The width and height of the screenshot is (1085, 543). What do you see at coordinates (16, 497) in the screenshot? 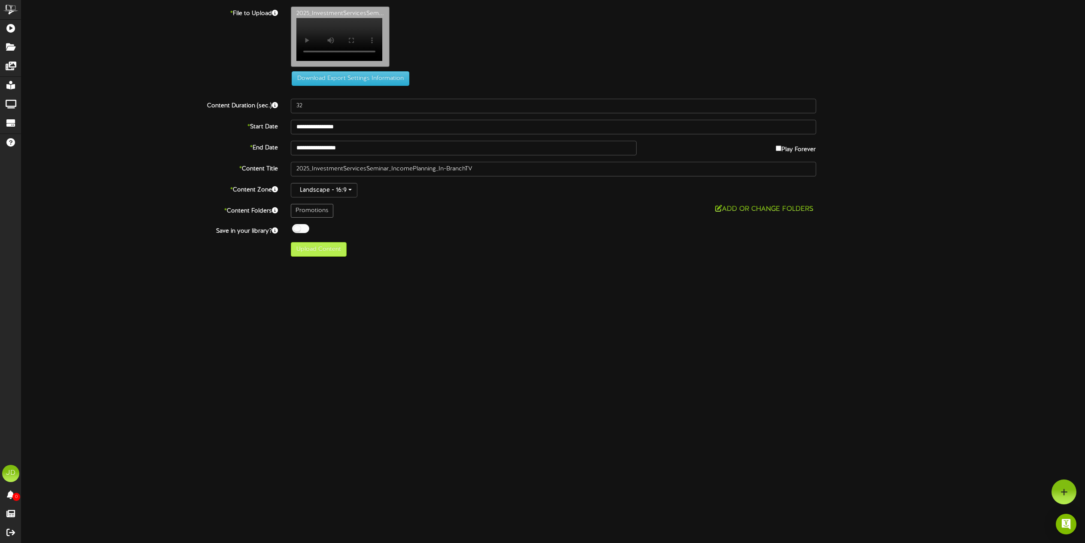
I see `span: 0` at bounding box center [16, 497].